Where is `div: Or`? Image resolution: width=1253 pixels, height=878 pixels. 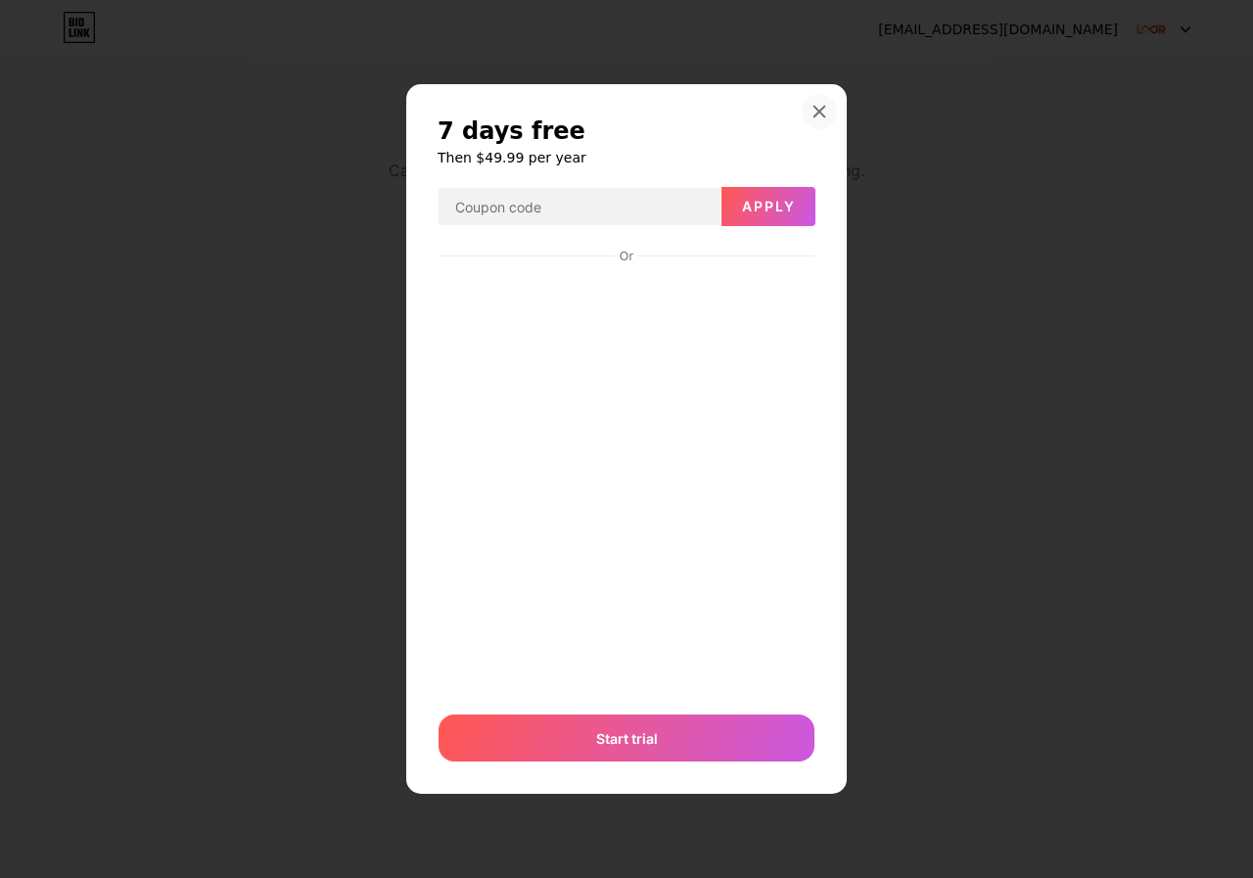 div: Or is located at coordinates (626, 256).